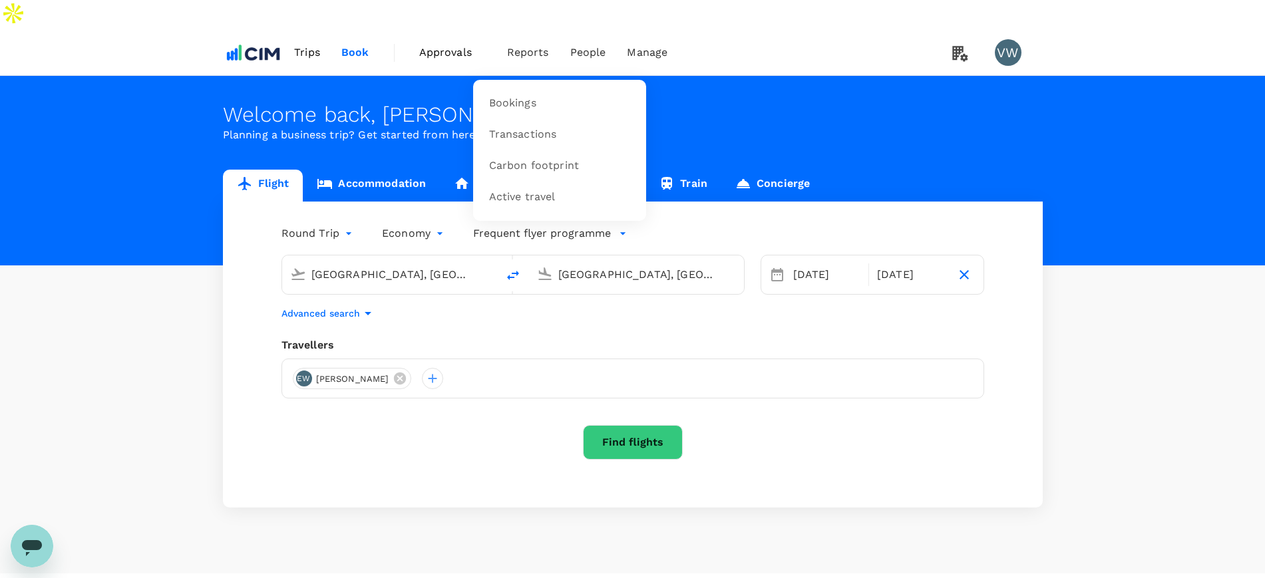 The image size is (1265, 578). Describe the element at coordinates (637, 274) in the screenshot. I see `input: Going to` at that location.